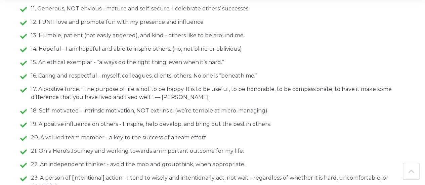  What do you see at coordinates (212, 49) in the screenshot?
I see `div: 14. Hopeful - I am hopeful and able to inspire others. (no, not blind or oblivious)` at bounding box center [212, 49].